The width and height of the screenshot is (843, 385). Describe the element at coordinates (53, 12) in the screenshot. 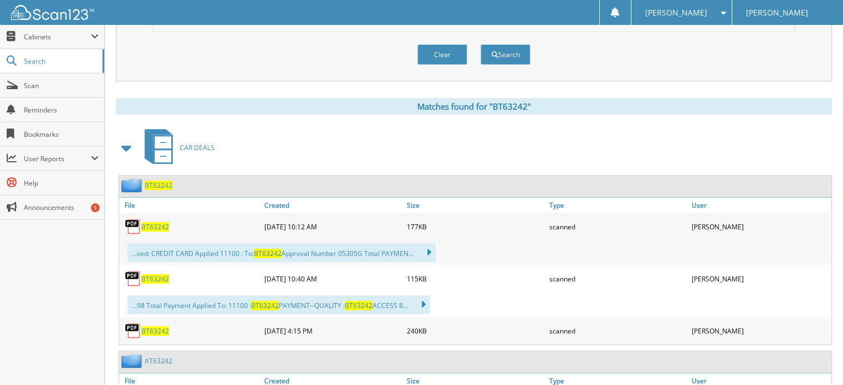

I see `img: scan123-logo-white.svg` at that location.